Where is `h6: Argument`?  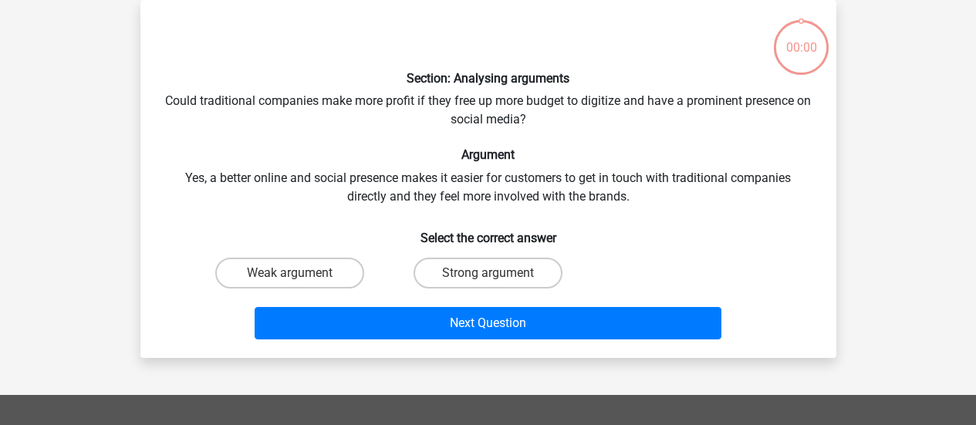
h6: Argument is located at coordinates (488, 154).